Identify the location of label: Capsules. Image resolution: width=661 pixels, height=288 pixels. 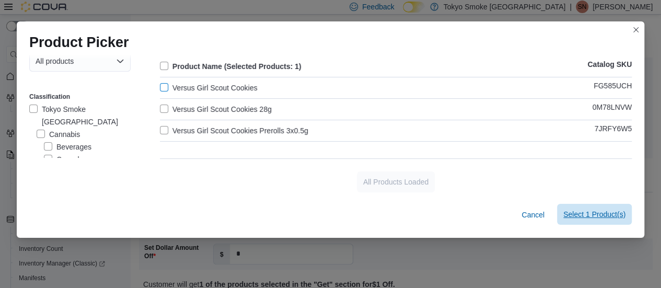
(65, 159).